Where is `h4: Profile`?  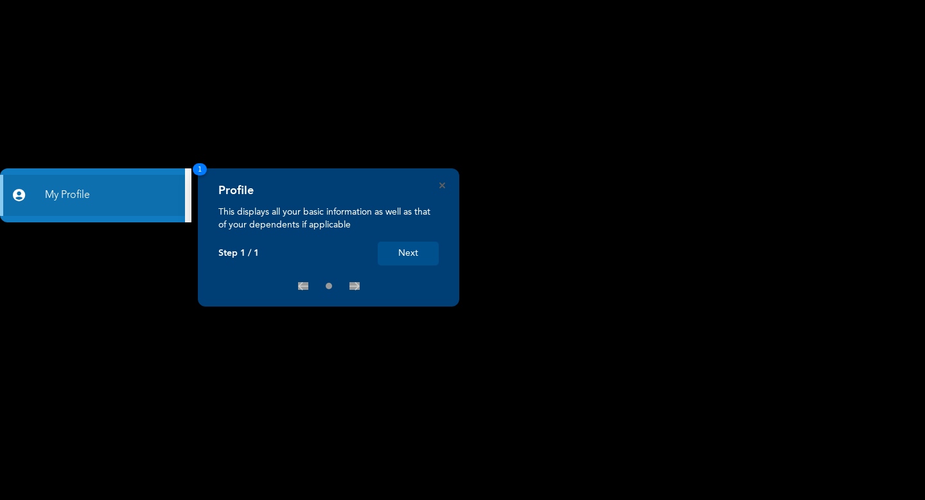 h4: Profile is located at coordinates (236, 191).